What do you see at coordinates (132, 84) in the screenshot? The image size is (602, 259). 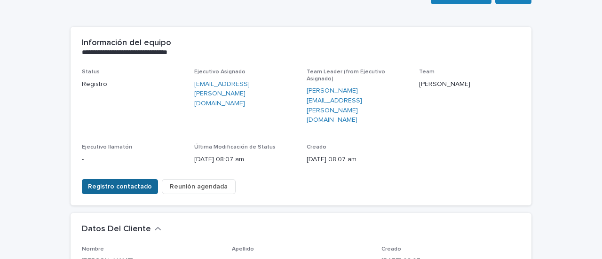 I see `p: Registro` at bounding box center [132, 84].